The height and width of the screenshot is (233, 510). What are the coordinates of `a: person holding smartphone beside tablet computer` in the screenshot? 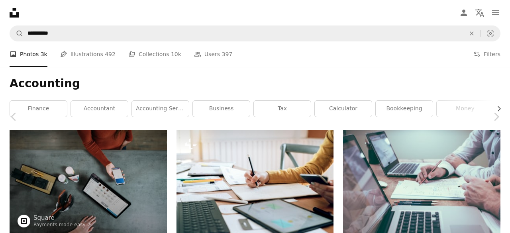 It's located at (88, 182).